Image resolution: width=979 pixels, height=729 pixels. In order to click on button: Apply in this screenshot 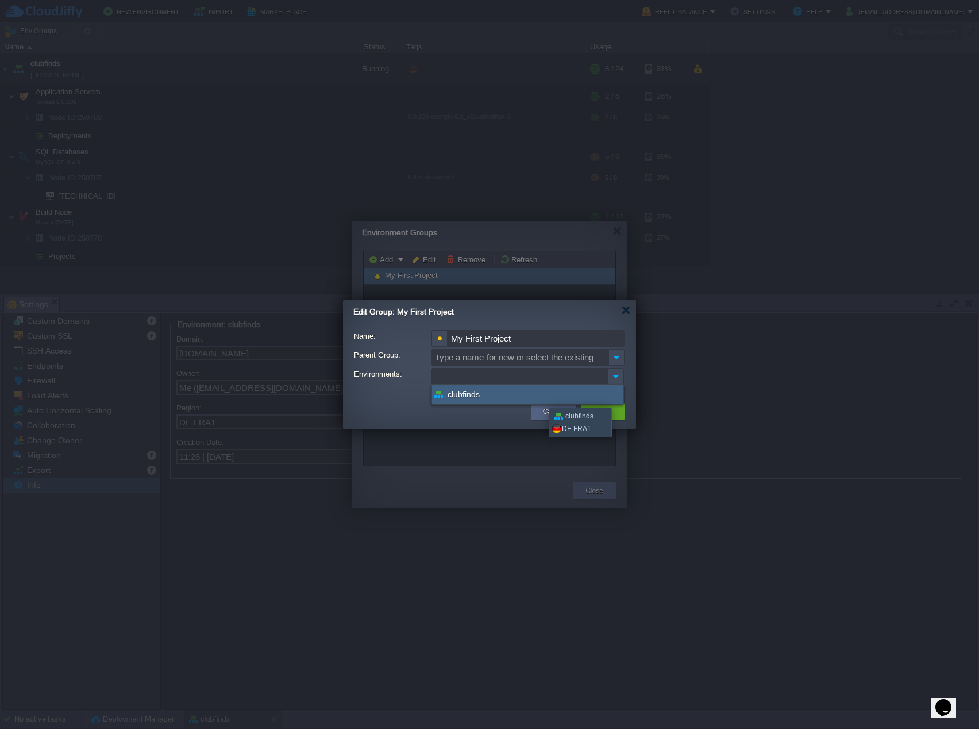, I will do `click(602, 412)`.